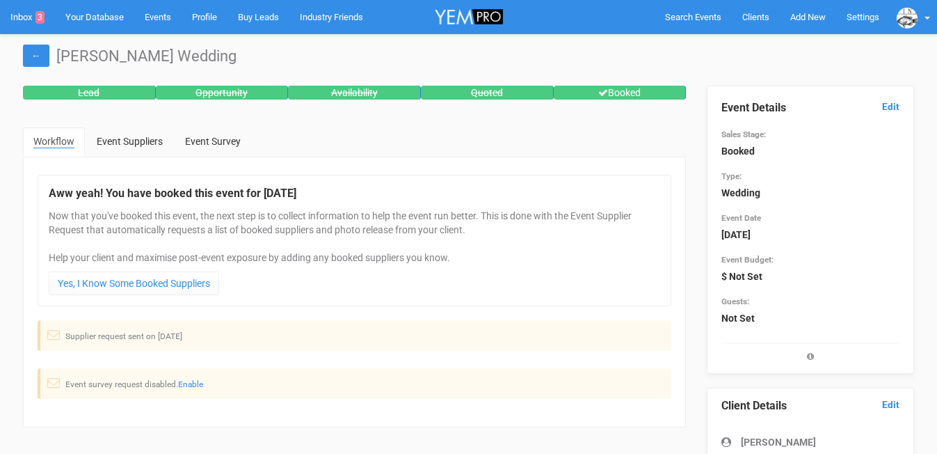 This screenshot has width=937, height=454. I want to click on a: Event Survey, so click(213, 141).